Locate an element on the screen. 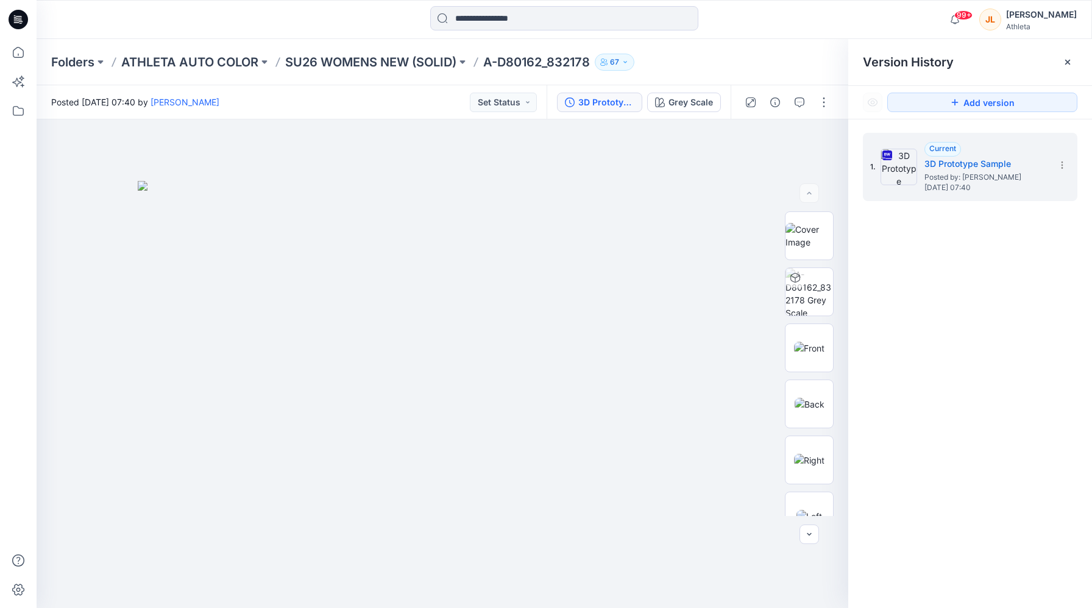 Image resolution: width=1092 pixels, height=608 pixels. img: 3D Prototype Sample is located at coordinates (899, 167).